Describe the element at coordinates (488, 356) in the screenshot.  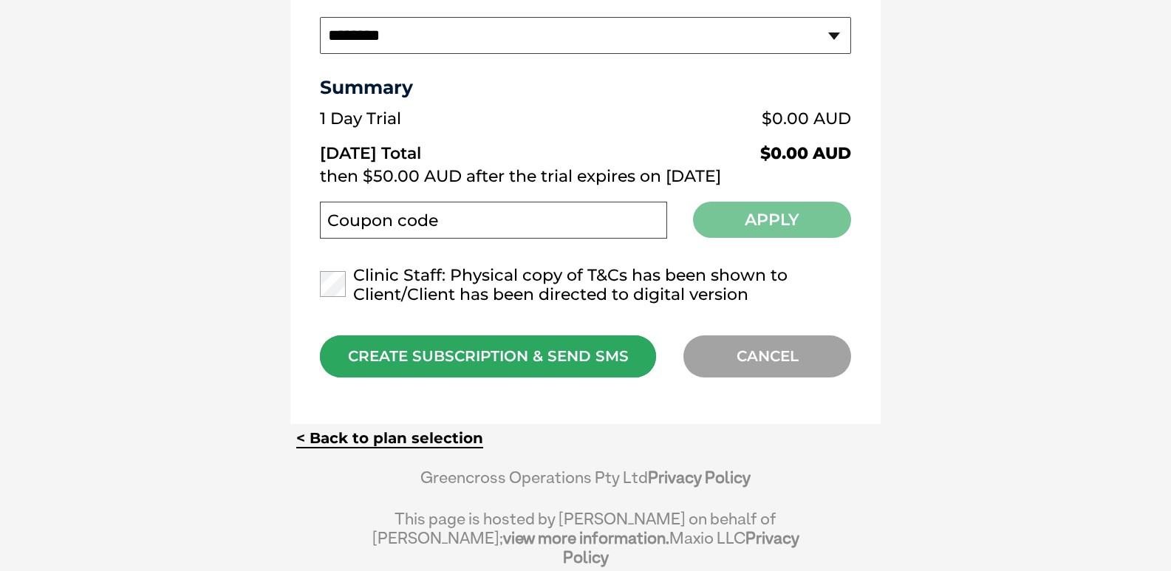
I see `div: CREATE SUBSCRIPTION & SEND SMS` at that location.